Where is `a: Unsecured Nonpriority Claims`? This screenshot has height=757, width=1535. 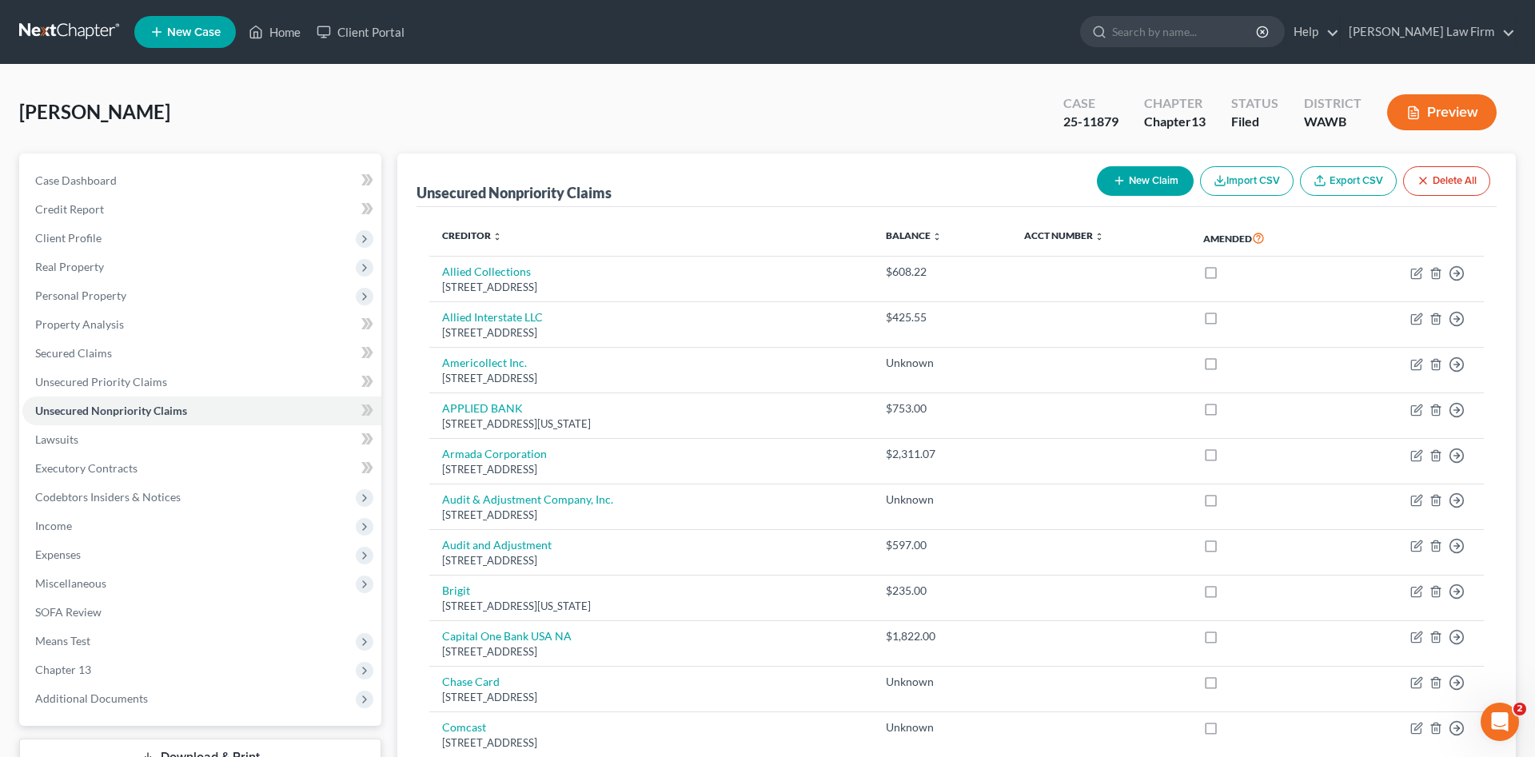
a: Unsecured Nonpriority Claims is located at coordinates (201, 411).